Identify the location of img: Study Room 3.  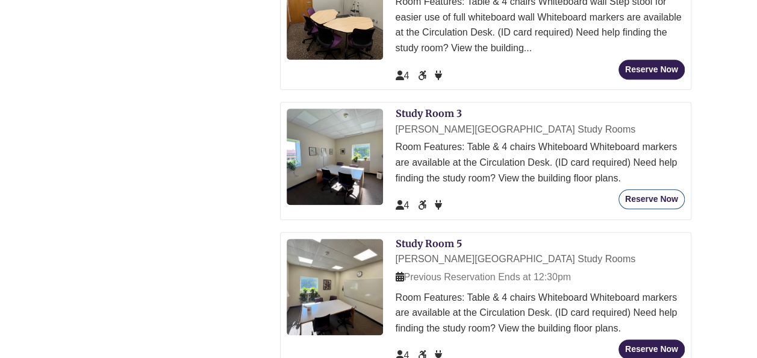
(335, 157).